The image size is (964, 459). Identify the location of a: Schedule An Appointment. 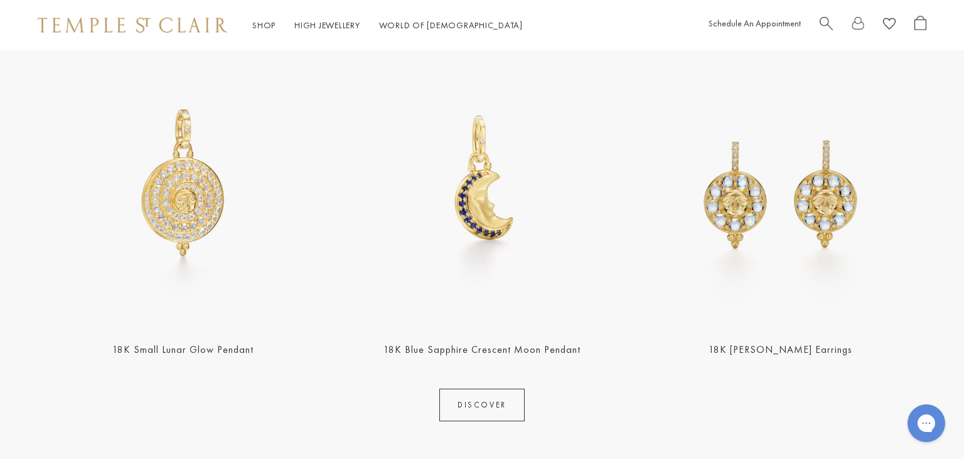
(754, 23).